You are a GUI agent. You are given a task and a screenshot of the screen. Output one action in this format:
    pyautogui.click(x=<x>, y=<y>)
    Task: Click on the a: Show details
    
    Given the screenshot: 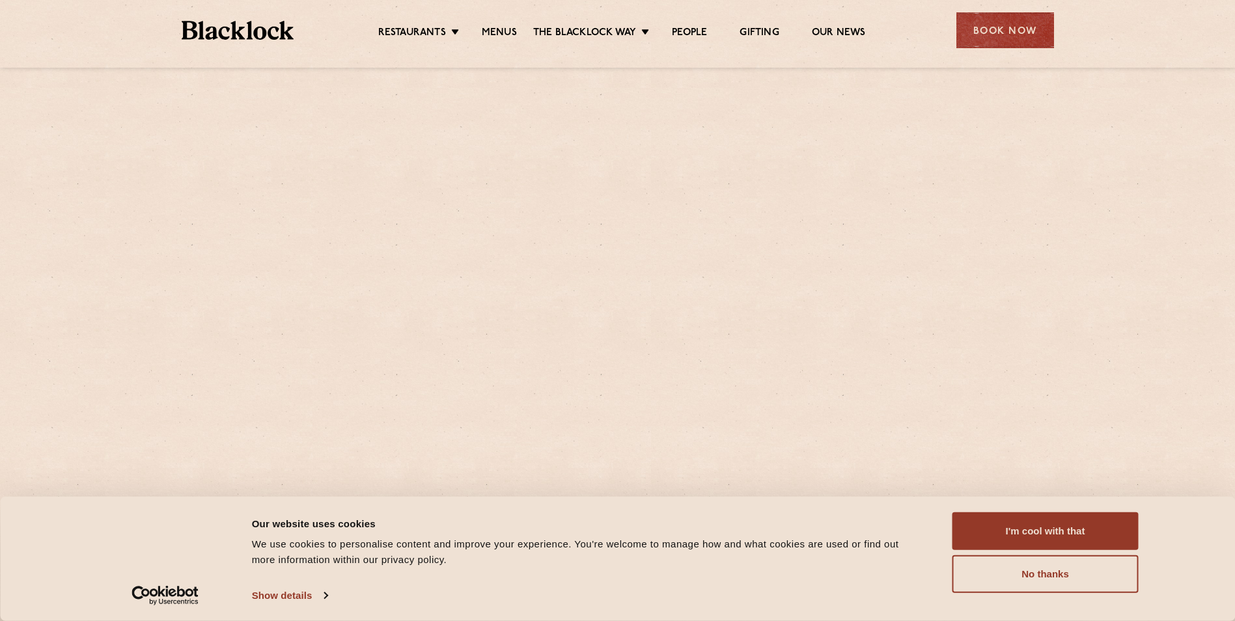 What is the action you would take?
    pyautogui.click(x=290, y=596)
    